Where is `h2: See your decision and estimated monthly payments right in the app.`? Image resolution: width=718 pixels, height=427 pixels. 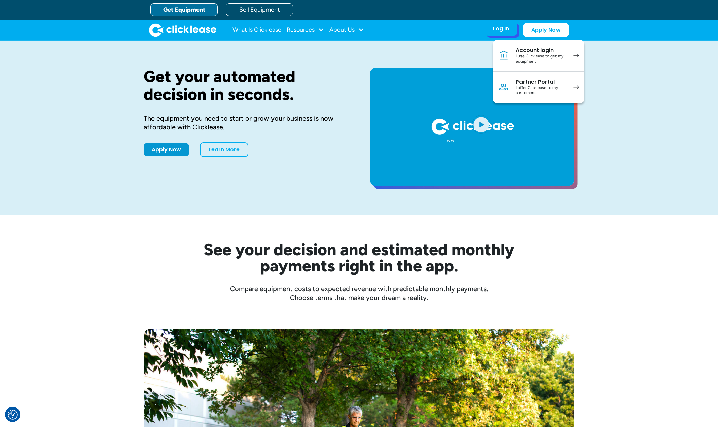 h2: See your decision and estimated monthly payments right in the app. is located at coordinates (359, 258).